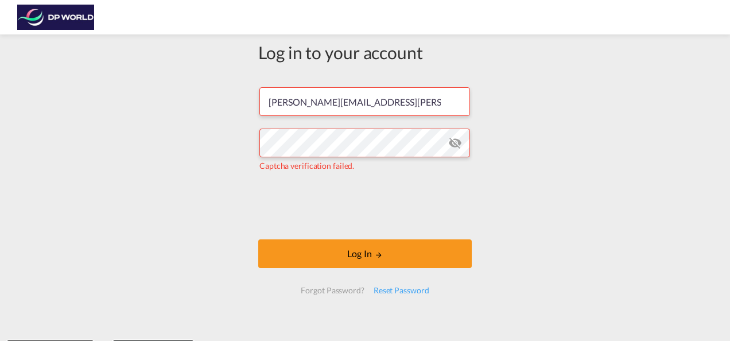  What do you see at coordinates (307, 165) in the screenshot?
I see `span: Captcha verification failed.` at bounding box center [307, 165].